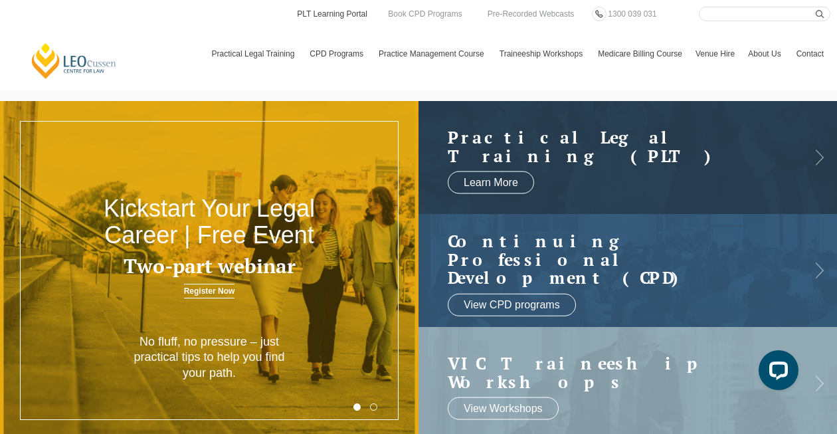 The image size is (837, 434). Describe the element at coordinates (209, 266) in the screenshot. I see `h3: Two-part webinar` at that location.